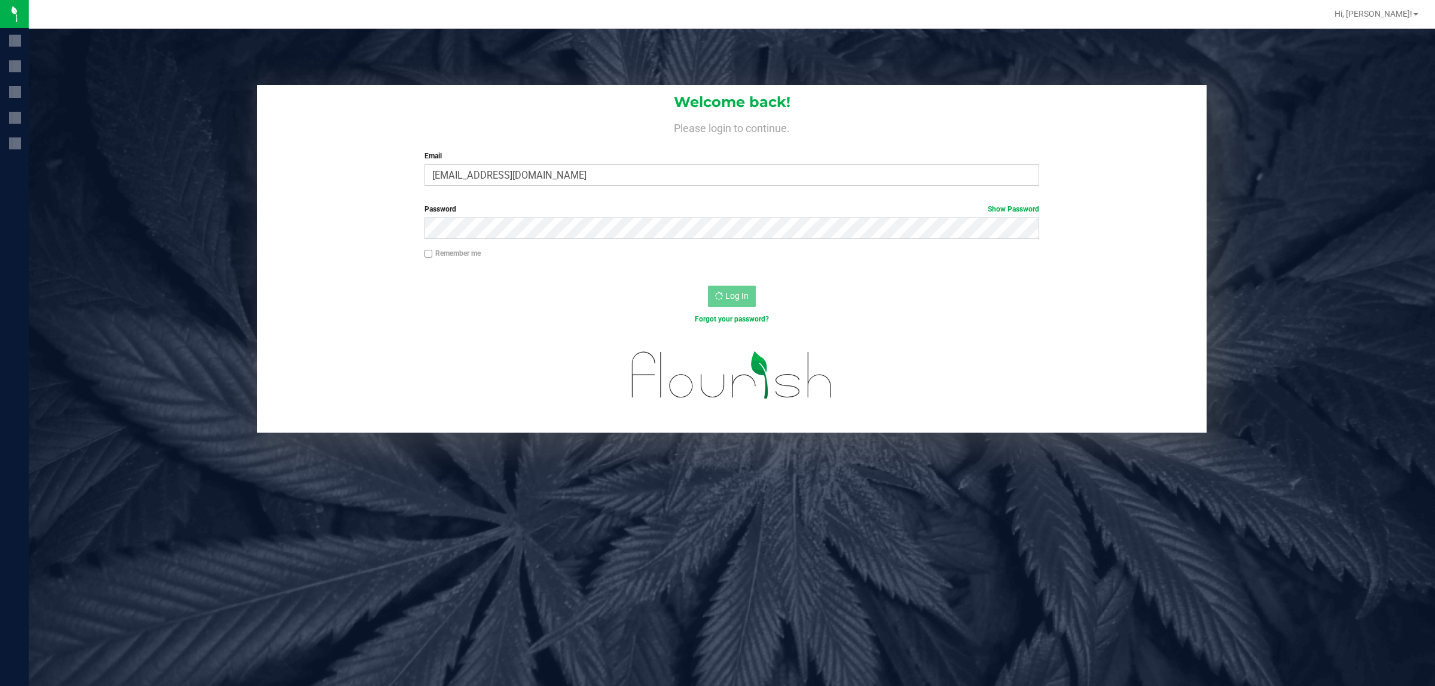  Describe the element at coordinates (453, 254) in the screenshot. I see `label: Remember me` at that location.